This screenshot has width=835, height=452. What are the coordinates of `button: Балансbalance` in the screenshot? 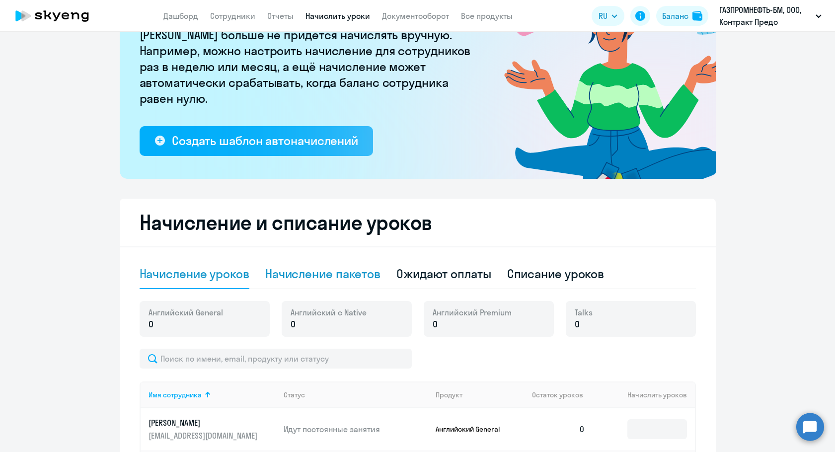 It's located at (682, 16).